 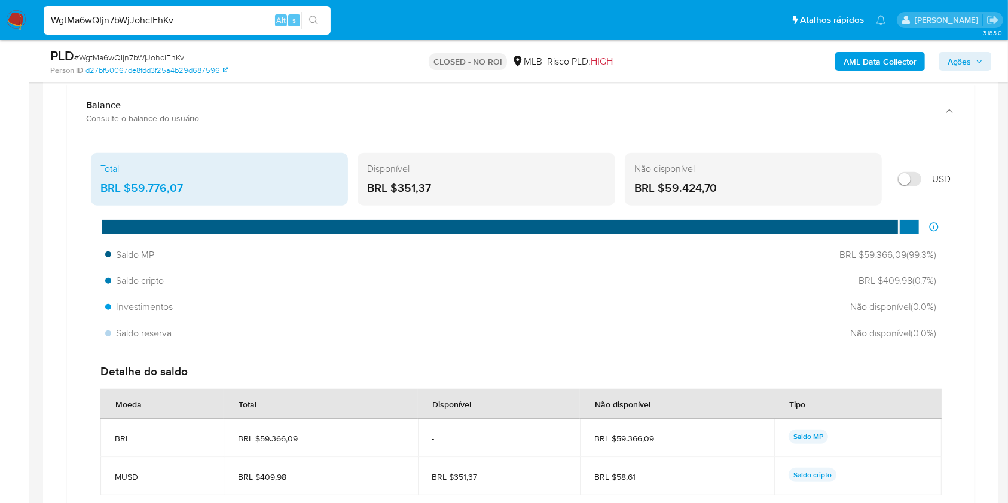 What do you see at coordinates (959, 62) in the screenshot?
I see `span: Ações` at bounding box center [959, 62].